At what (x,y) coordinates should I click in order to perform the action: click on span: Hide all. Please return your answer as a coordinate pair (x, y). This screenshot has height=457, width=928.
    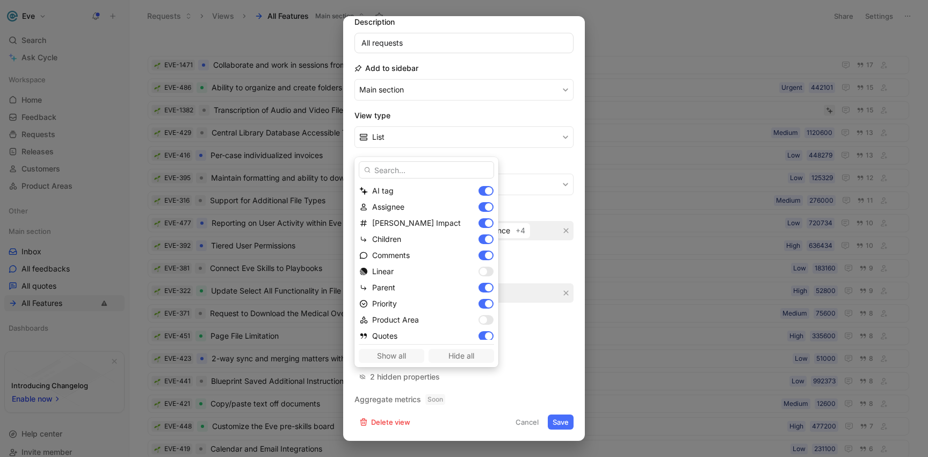
    Looking at the image, I should click on (462, 356).